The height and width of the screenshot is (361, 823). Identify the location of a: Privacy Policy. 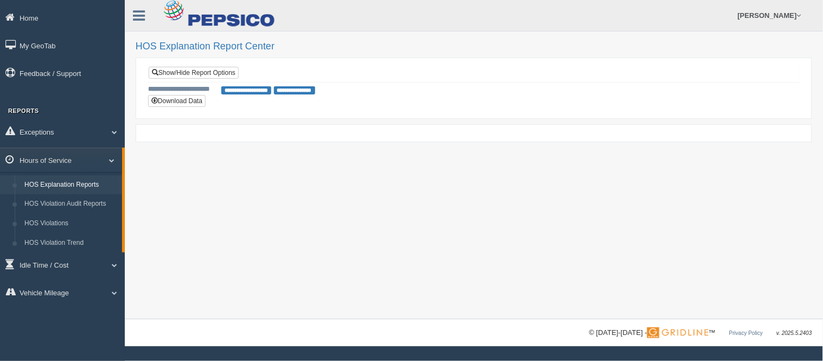
(746, 333).